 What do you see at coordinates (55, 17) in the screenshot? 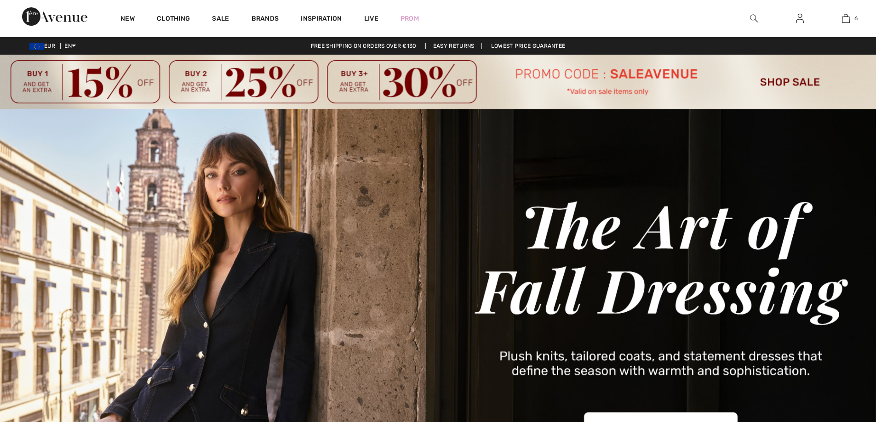
I see `a: 1ère Avenue` at bounding box center [55, 17].